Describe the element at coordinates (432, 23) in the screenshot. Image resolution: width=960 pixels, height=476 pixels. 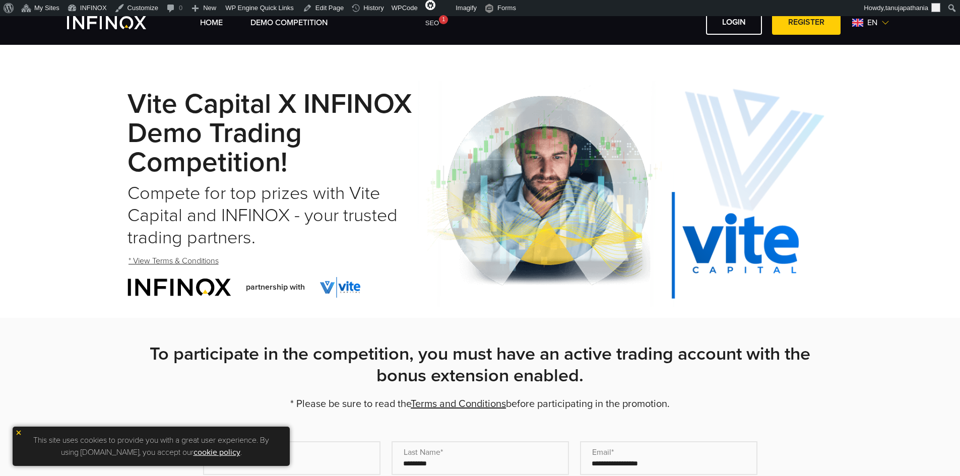
I see `span: SEO` at that location.